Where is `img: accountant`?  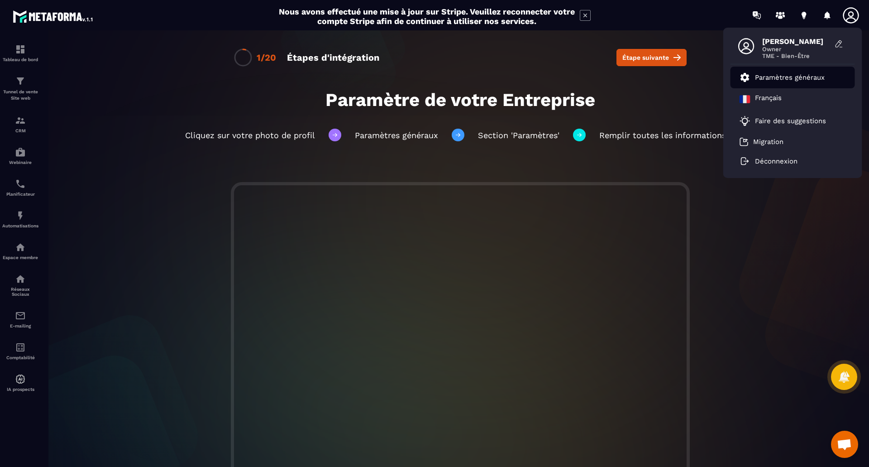 img: accountant is located at coordinates (20, 347).